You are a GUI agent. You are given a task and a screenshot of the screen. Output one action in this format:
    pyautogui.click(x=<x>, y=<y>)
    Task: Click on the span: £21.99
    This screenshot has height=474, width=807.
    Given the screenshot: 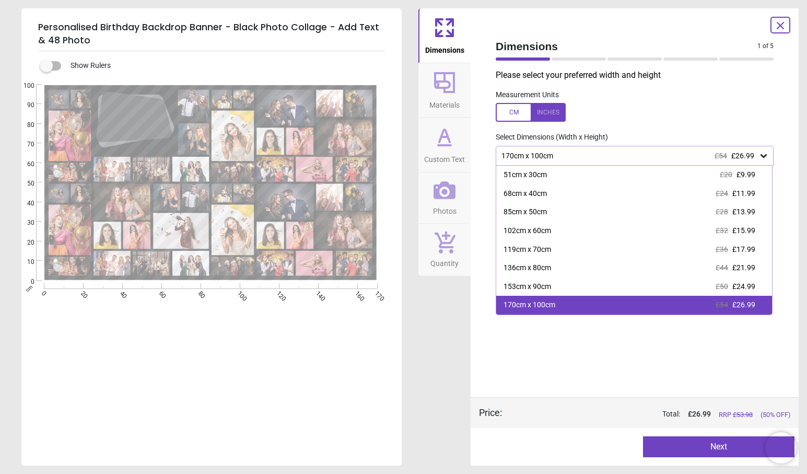 What is the action you would take?
    pyautogui.click(x=744, y=267)
    